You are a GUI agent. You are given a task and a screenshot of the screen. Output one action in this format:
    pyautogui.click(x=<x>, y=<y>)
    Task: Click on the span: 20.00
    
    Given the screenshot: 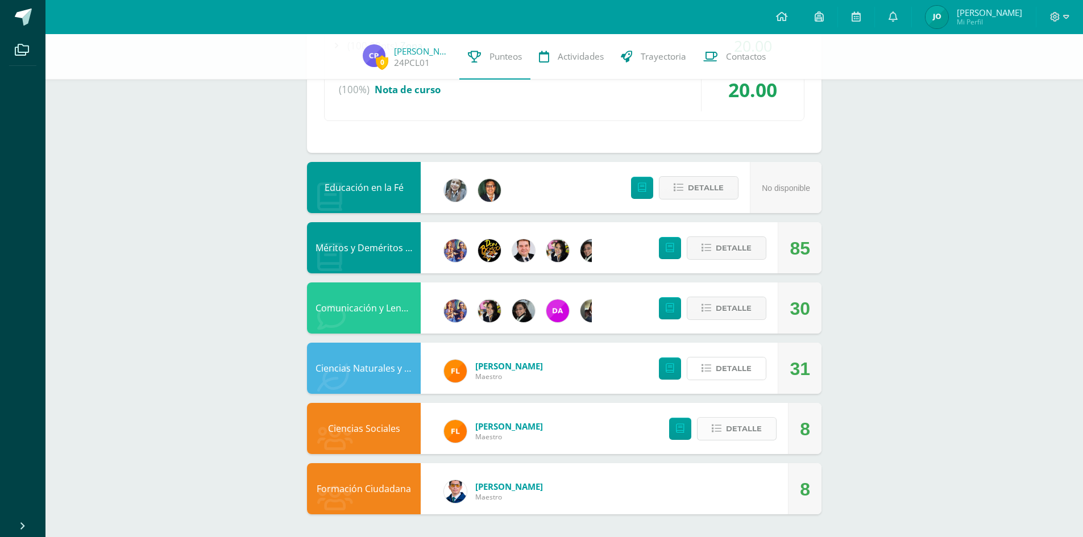 What is the action you would take?
    pyautogui.click(x=752, y=90)
    